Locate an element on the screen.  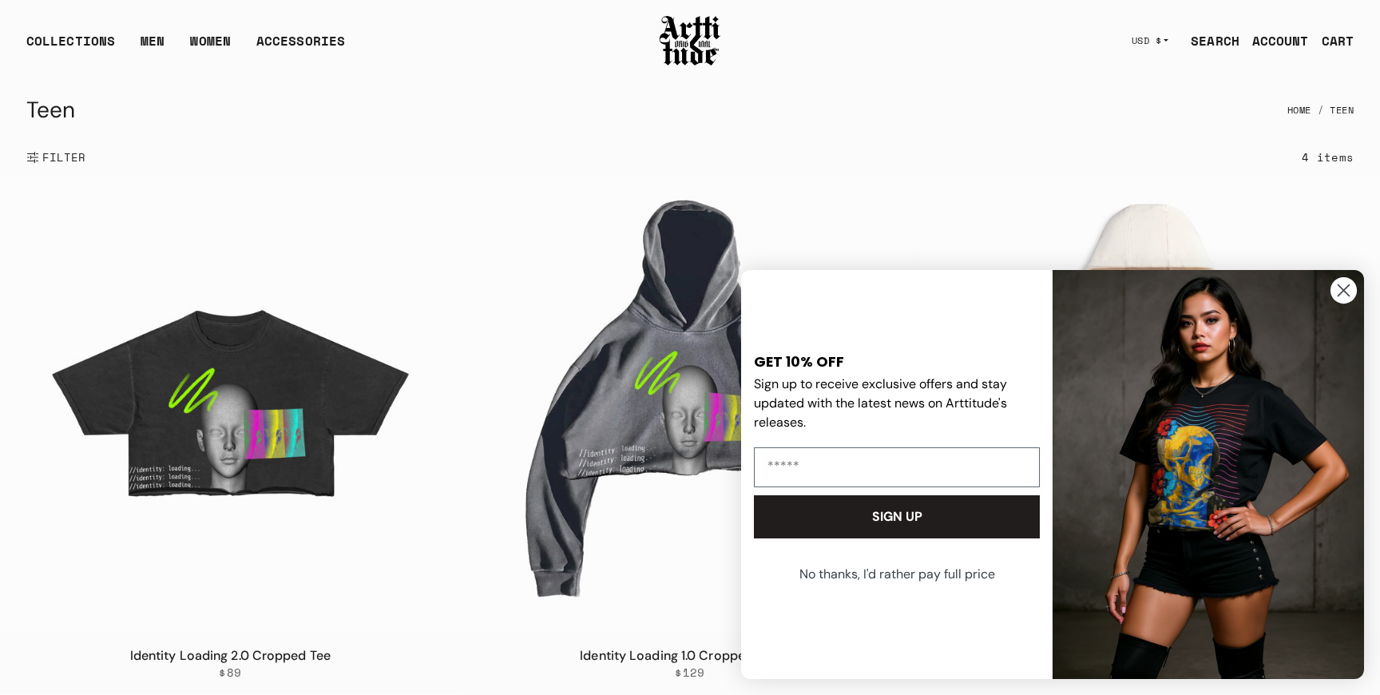
img: Arttitude is located at coordinates (690, 41).